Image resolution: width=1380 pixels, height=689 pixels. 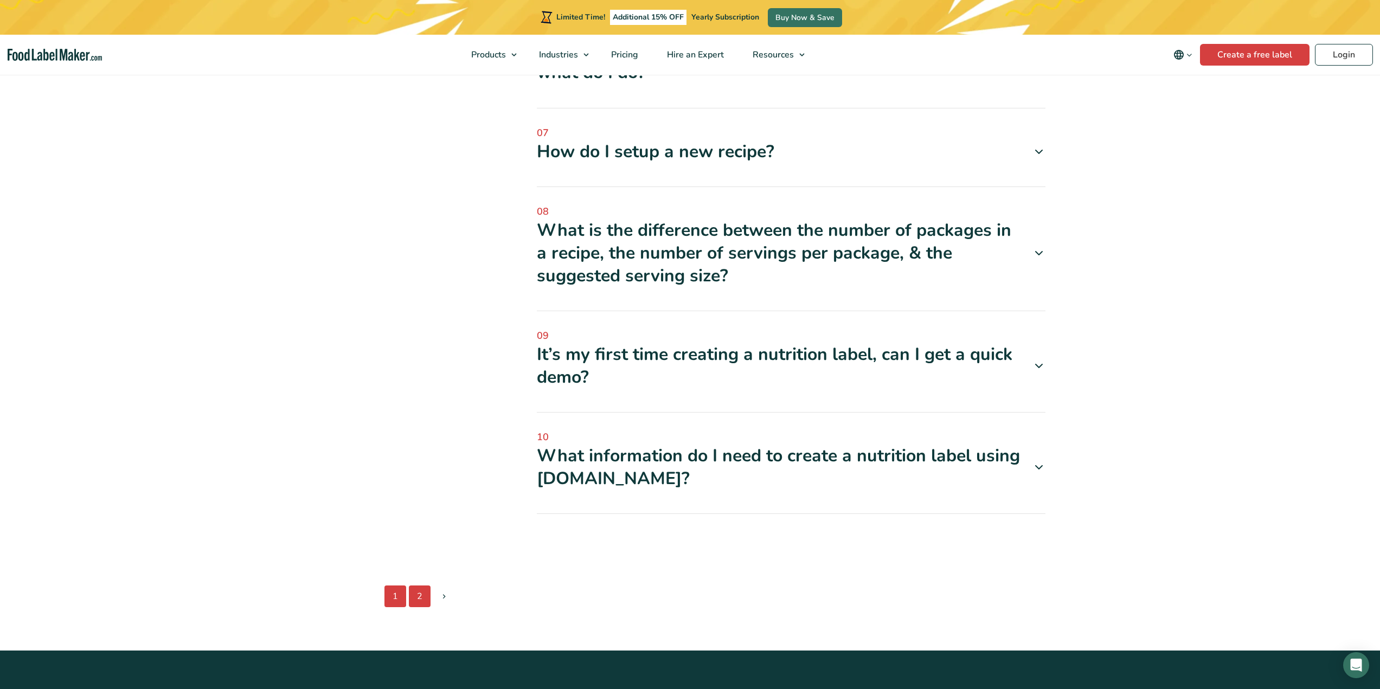 What do you see at coordinates (420, 596) in the screenshot?
I see `a: 2` at bounding box center [420, 596].